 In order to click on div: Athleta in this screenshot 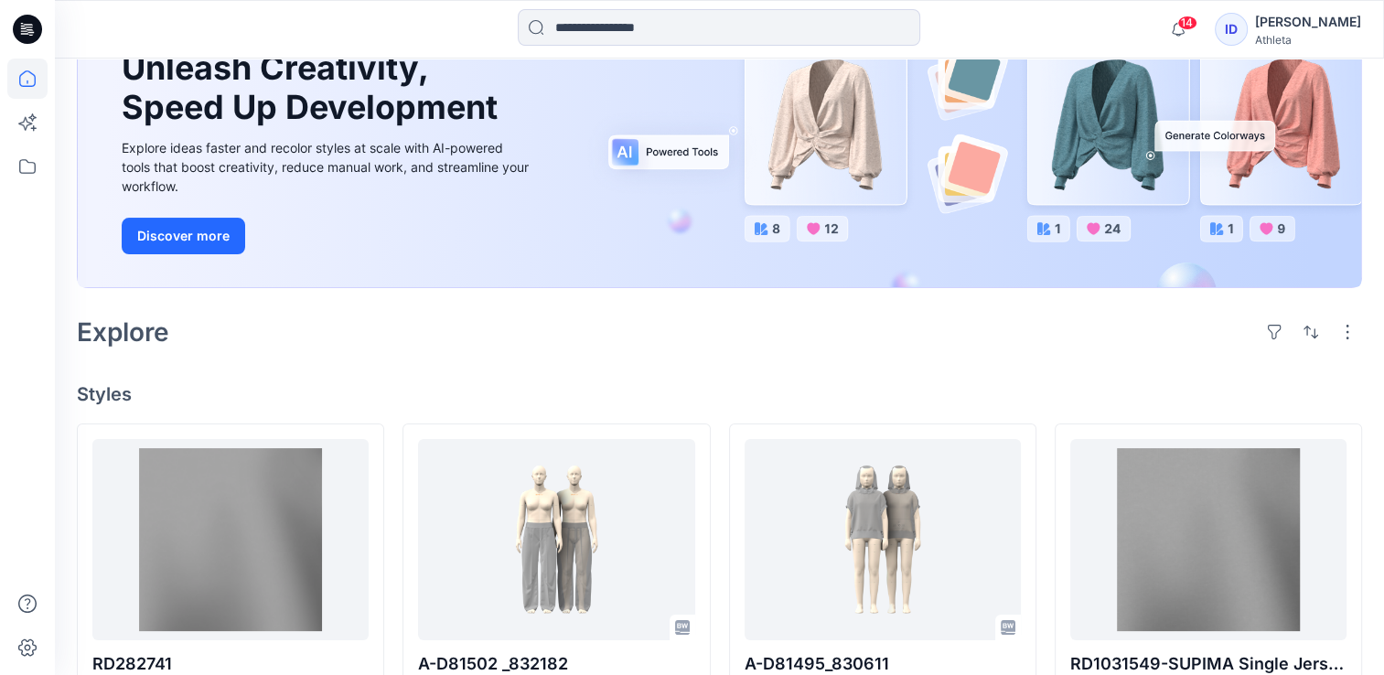, I will do `click(1308, 39)`.